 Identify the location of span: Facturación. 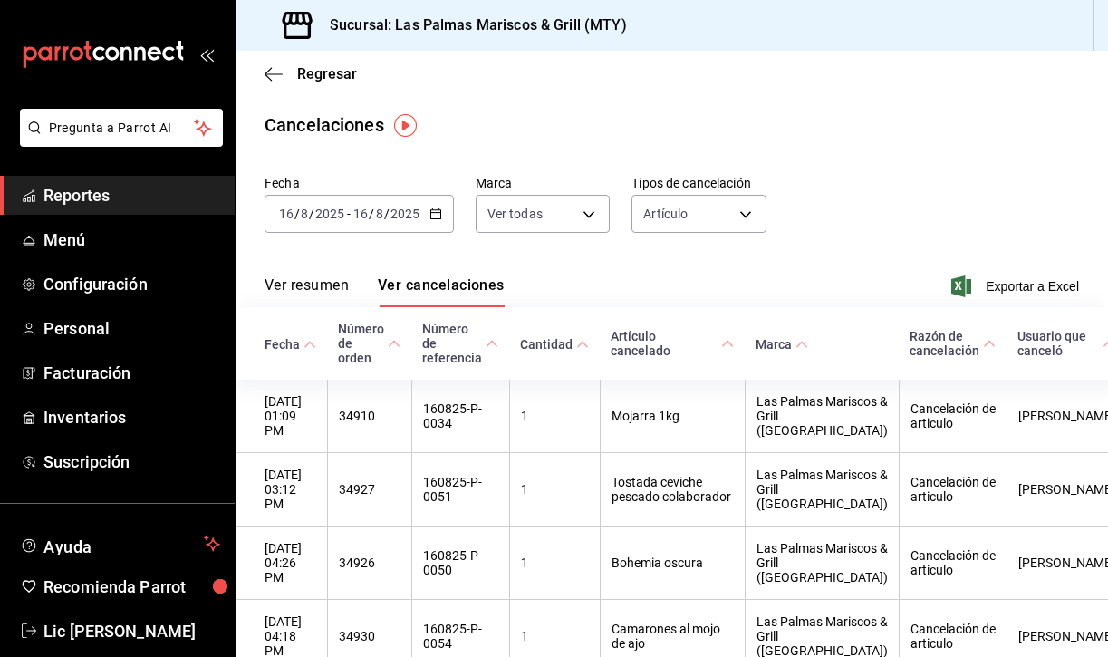
(131, 372).